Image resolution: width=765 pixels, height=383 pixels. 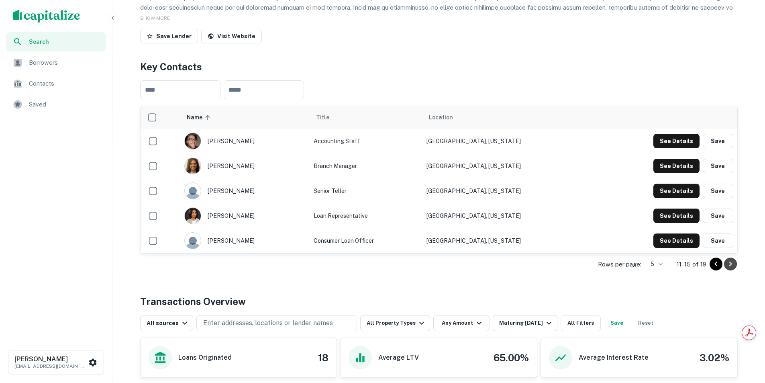 What do you see at coordinates (56, 84) in the screenshot?
I see `div: Contacts` at bounding box center [56, 84].